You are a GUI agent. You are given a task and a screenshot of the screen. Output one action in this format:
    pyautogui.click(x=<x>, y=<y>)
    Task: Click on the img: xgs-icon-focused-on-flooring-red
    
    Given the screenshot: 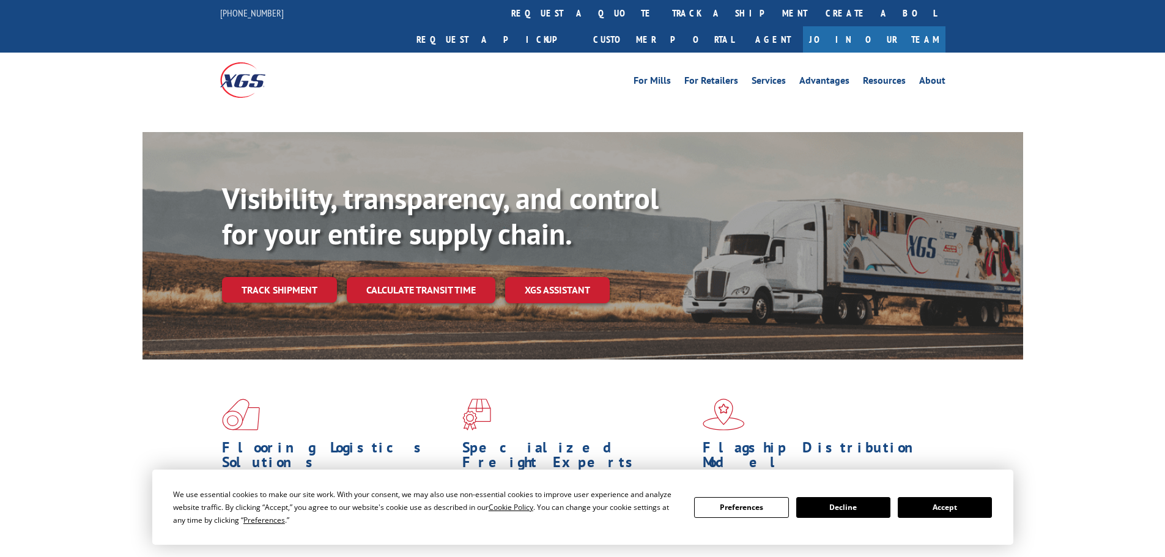 What is the action you would take?
    pyautogui.click(x=476, y=415)
    